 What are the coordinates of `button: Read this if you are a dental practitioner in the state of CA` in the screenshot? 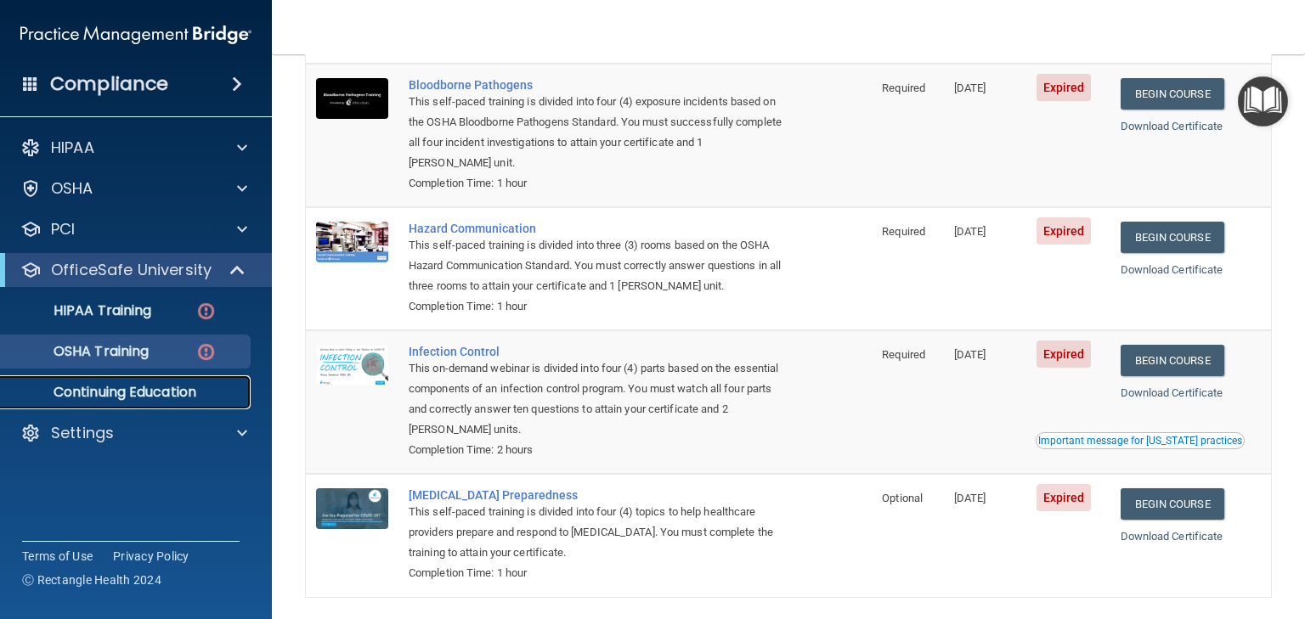 It's located at (1140, 441).